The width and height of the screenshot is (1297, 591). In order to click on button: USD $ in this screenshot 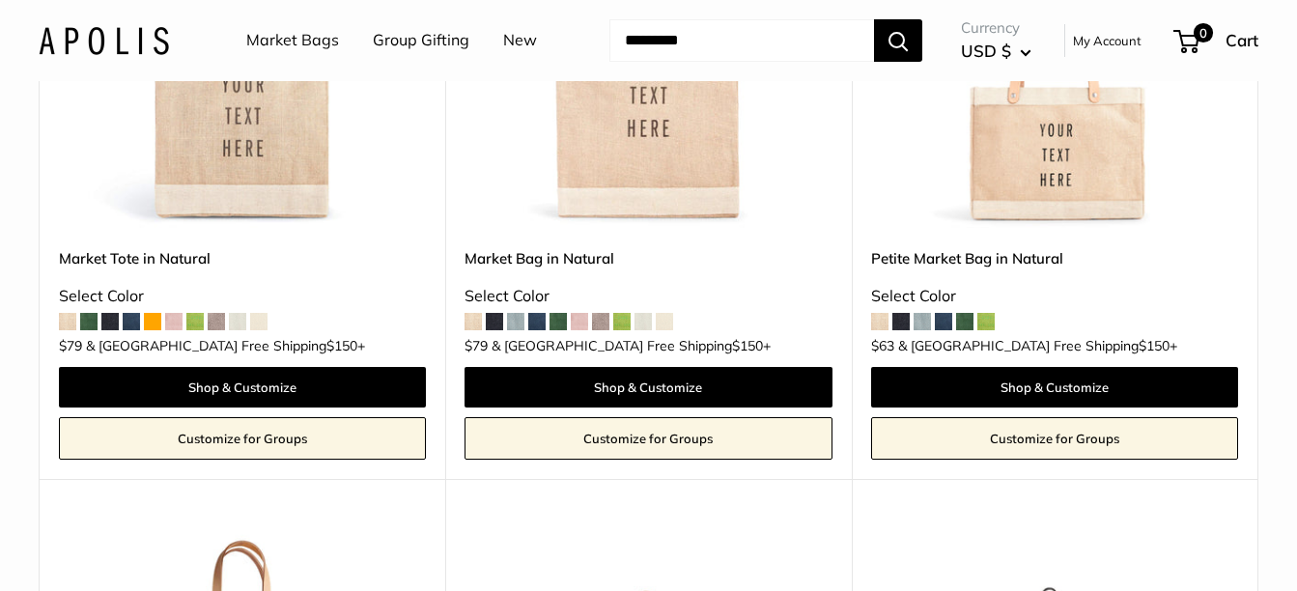, I will do `click(995, 51)`.